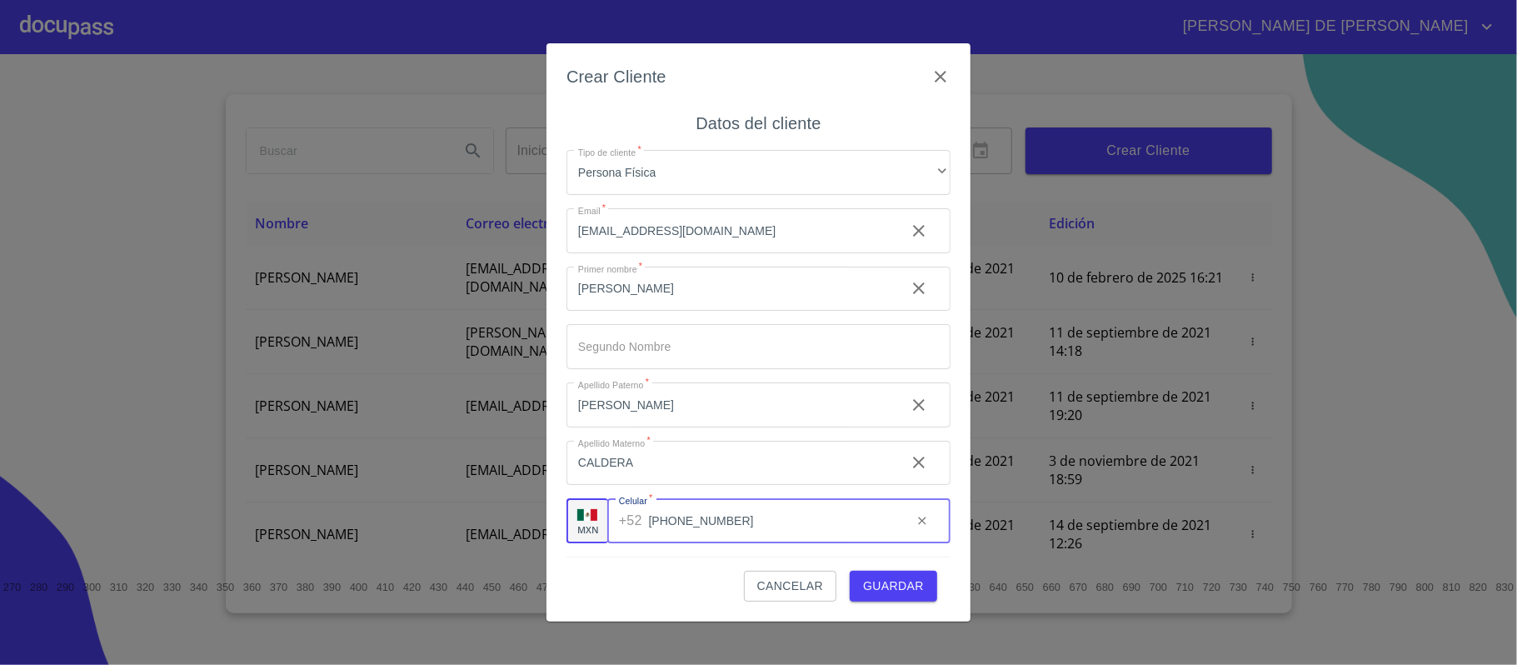 This screenshot has height=665, width=1517. Describe the element at coordinates (588, 529) in the screenshot. I see `p: MXN` at that location.